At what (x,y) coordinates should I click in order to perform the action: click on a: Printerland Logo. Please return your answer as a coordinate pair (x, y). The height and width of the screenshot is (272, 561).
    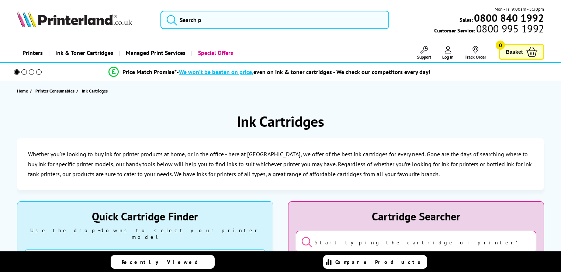
    Looking at the image, I should click on (84, 20).